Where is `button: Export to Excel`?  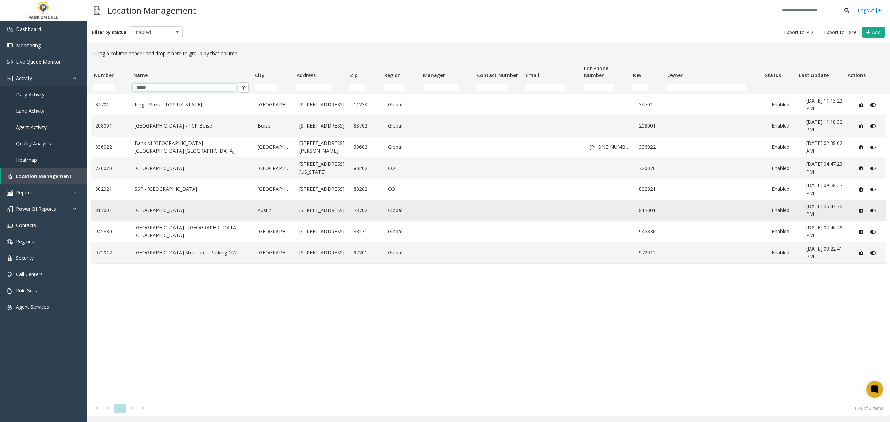
button: Export to Excel is located at coordinates (840, 32).